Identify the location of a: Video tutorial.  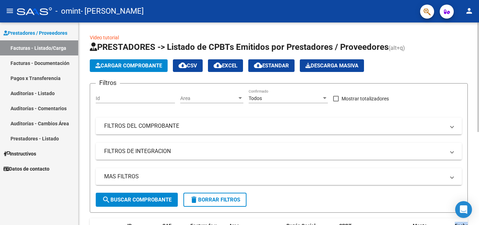
(104, 38).